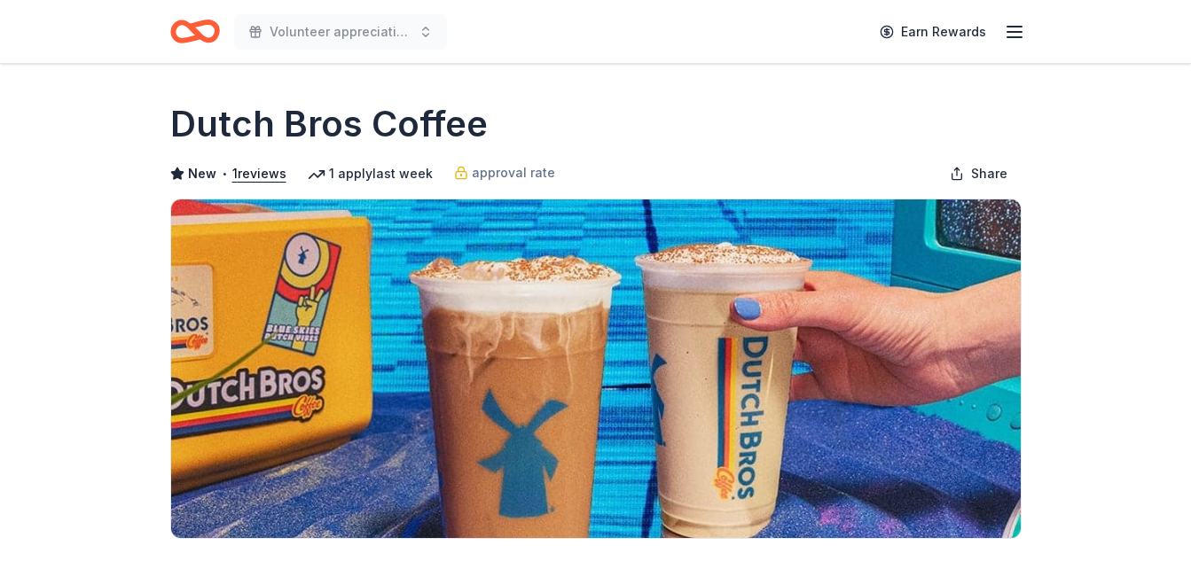 The width and height of the screenshot is (1191, 569). I want to click on span: New, so click(202, 174).